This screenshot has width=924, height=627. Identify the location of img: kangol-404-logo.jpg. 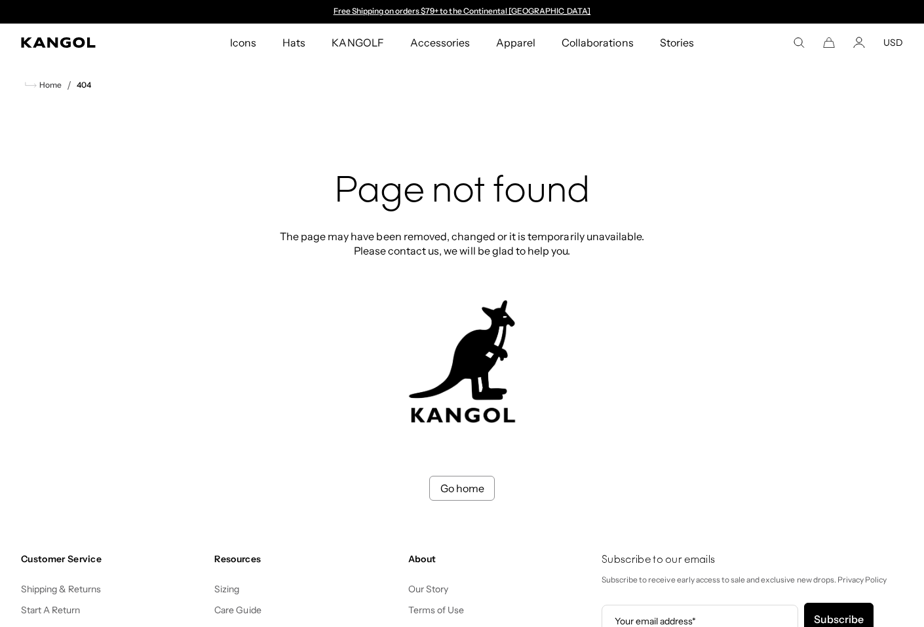
(462, 362).